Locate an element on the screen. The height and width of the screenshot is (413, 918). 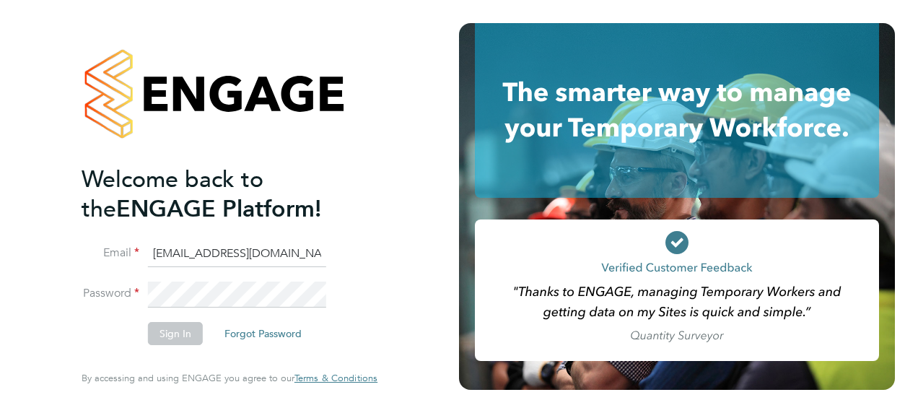
a: Terms & Conditions is located at coordinates (335, 378).